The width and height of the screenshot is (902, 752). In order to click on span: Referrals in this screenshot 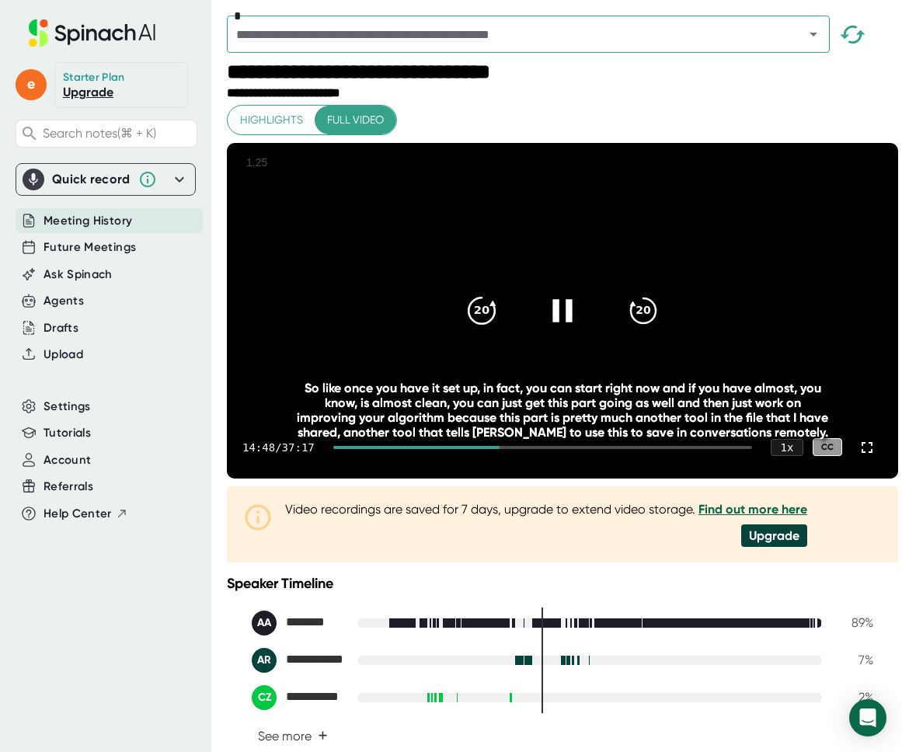, I will do `click(68, 486)`.